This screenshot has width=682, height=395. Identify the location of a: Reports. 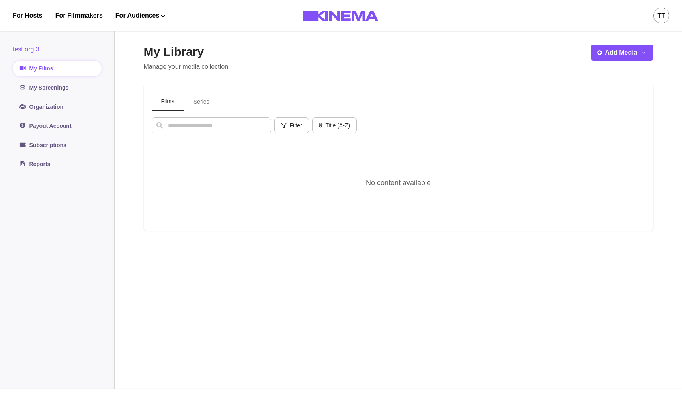
(57, 164).